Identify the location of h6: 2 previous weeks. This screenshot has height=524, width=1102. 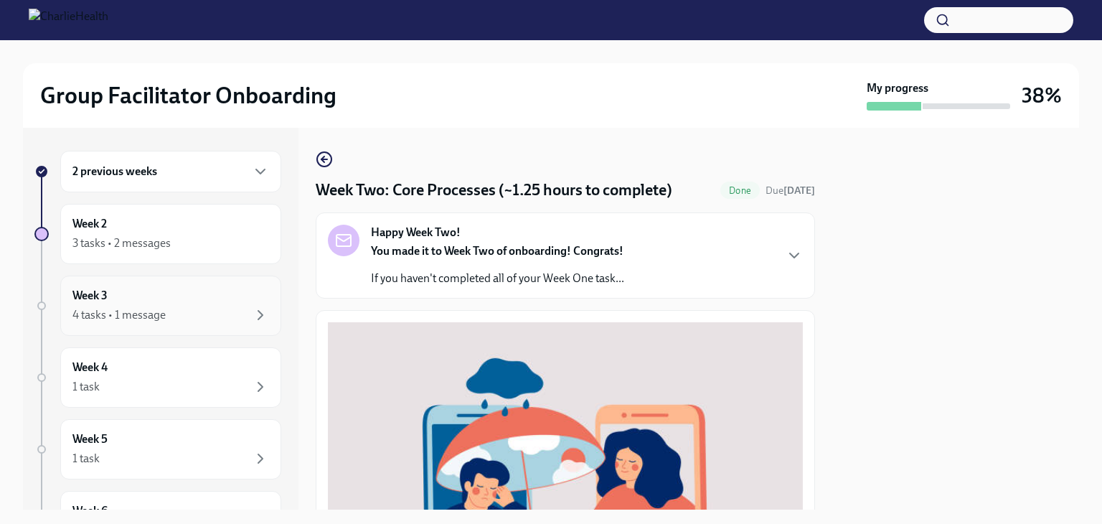
(115, 171).